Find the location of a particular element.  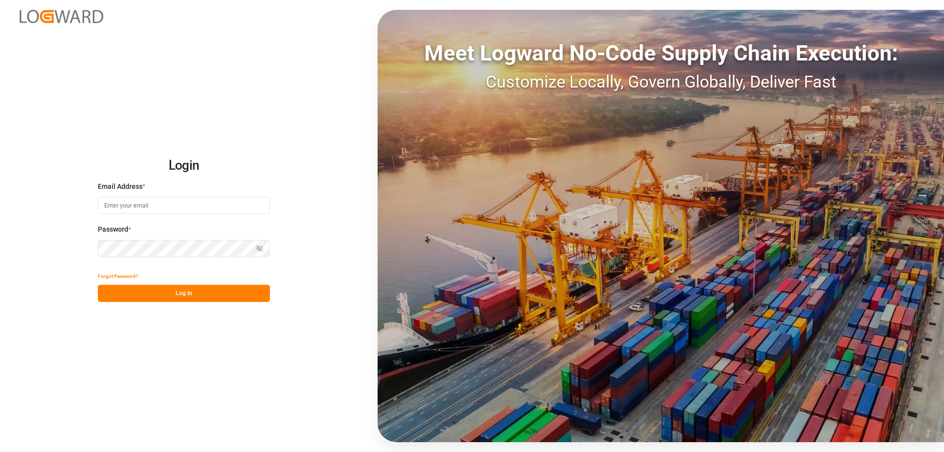

span: Email Address is located at coordinates (120, 186).